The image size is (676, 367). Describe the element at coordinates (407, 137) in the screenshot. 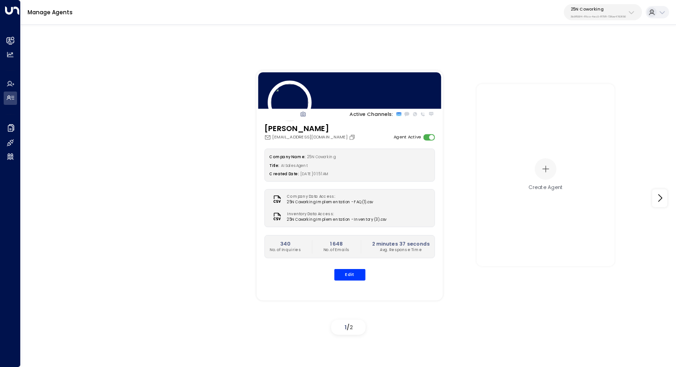

I see `label: Agent Active` at that location.